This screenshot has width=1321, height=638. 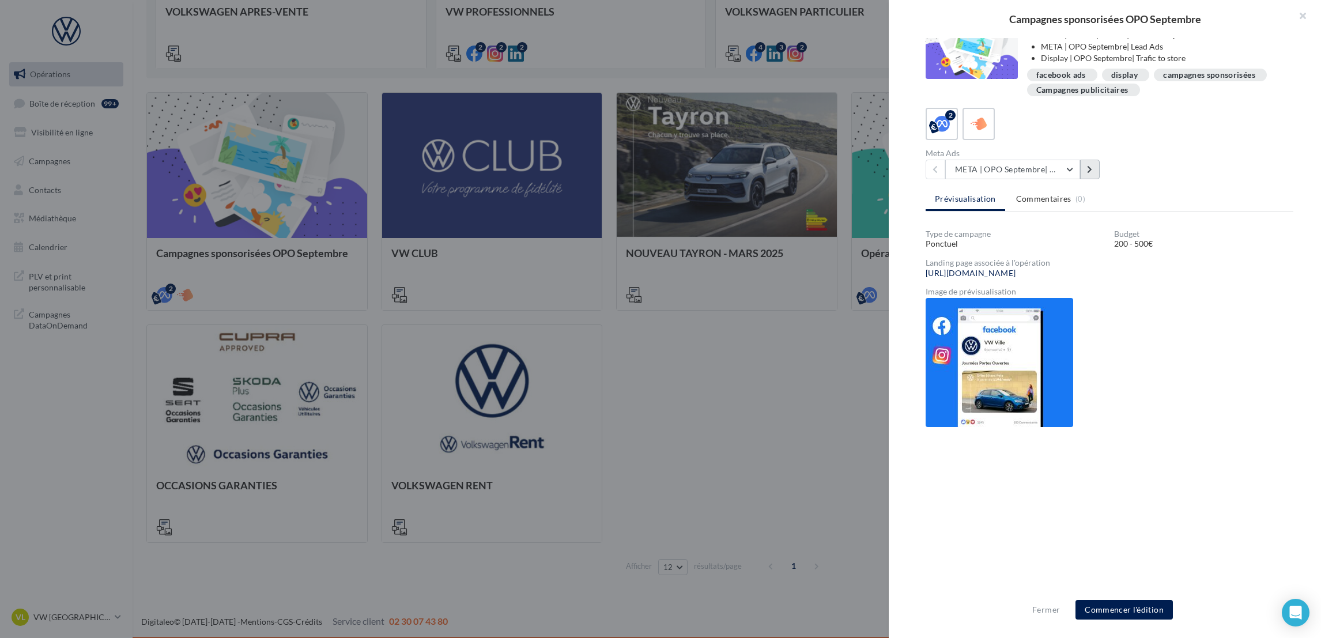 What do you see at coordinates (1109, 263) in the screenshot?
I see `div: Landing page associée à l'opération` at bounding box center [1109, 263].